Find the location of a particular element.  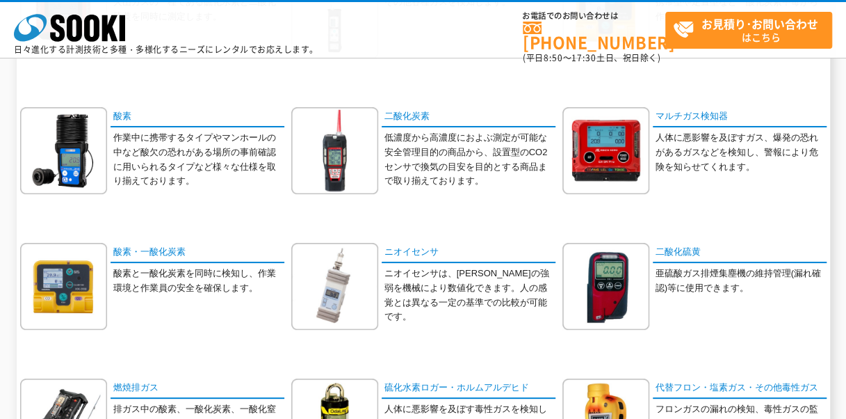

a: 酸素 is located at coordinates (197, 117).